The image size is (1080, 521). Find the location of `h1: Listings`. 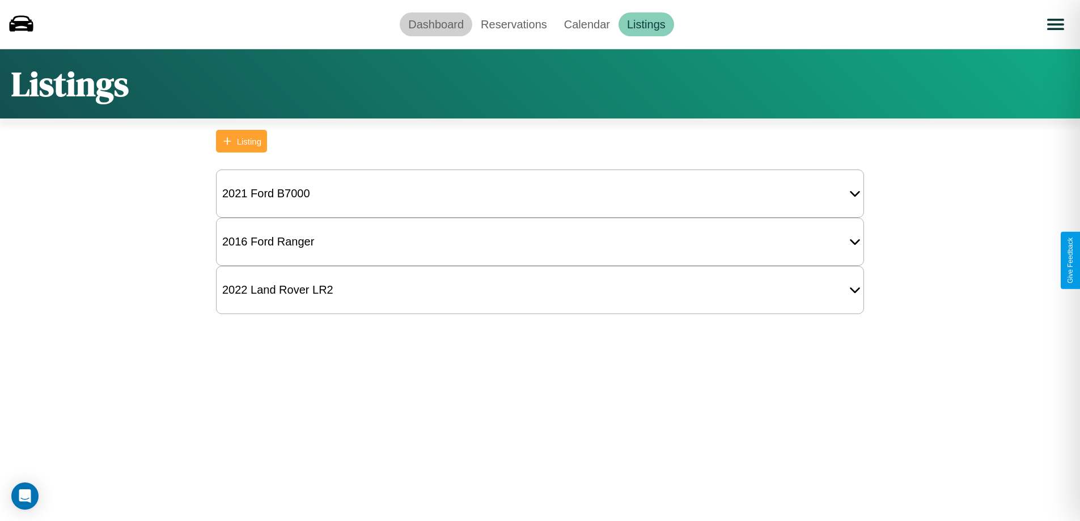

h1: Listings is located at coordinates (70, 84).